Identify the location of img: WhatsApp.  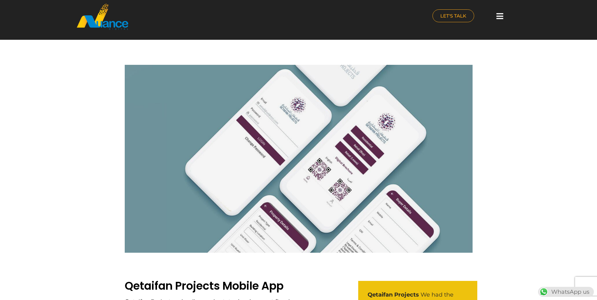
(544, 292).